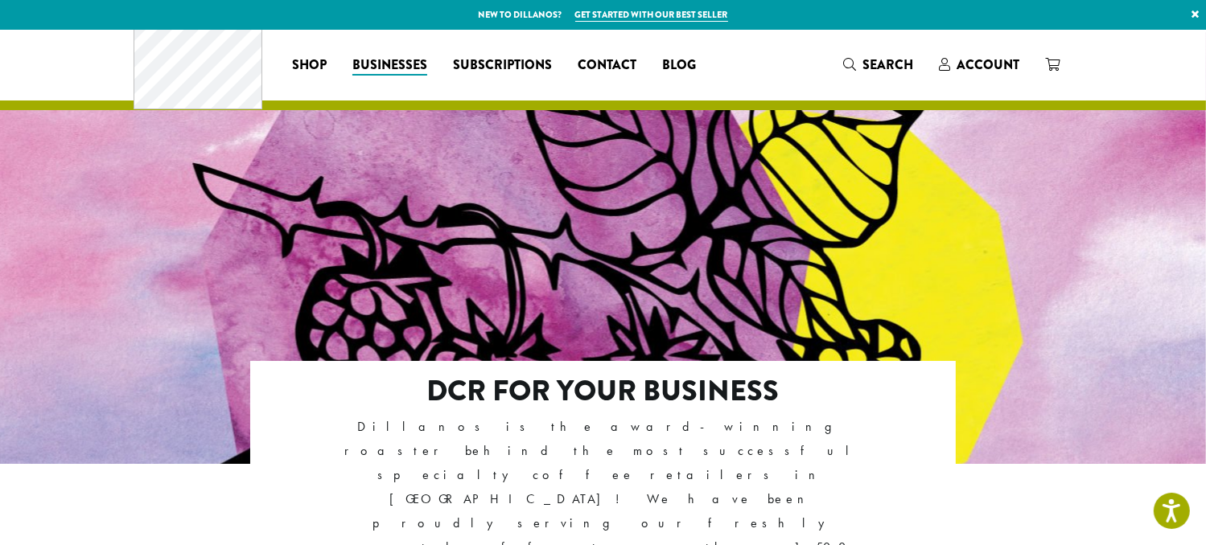 The image size is (1206, 545). I want to click on a: Search, so click(878, 64).